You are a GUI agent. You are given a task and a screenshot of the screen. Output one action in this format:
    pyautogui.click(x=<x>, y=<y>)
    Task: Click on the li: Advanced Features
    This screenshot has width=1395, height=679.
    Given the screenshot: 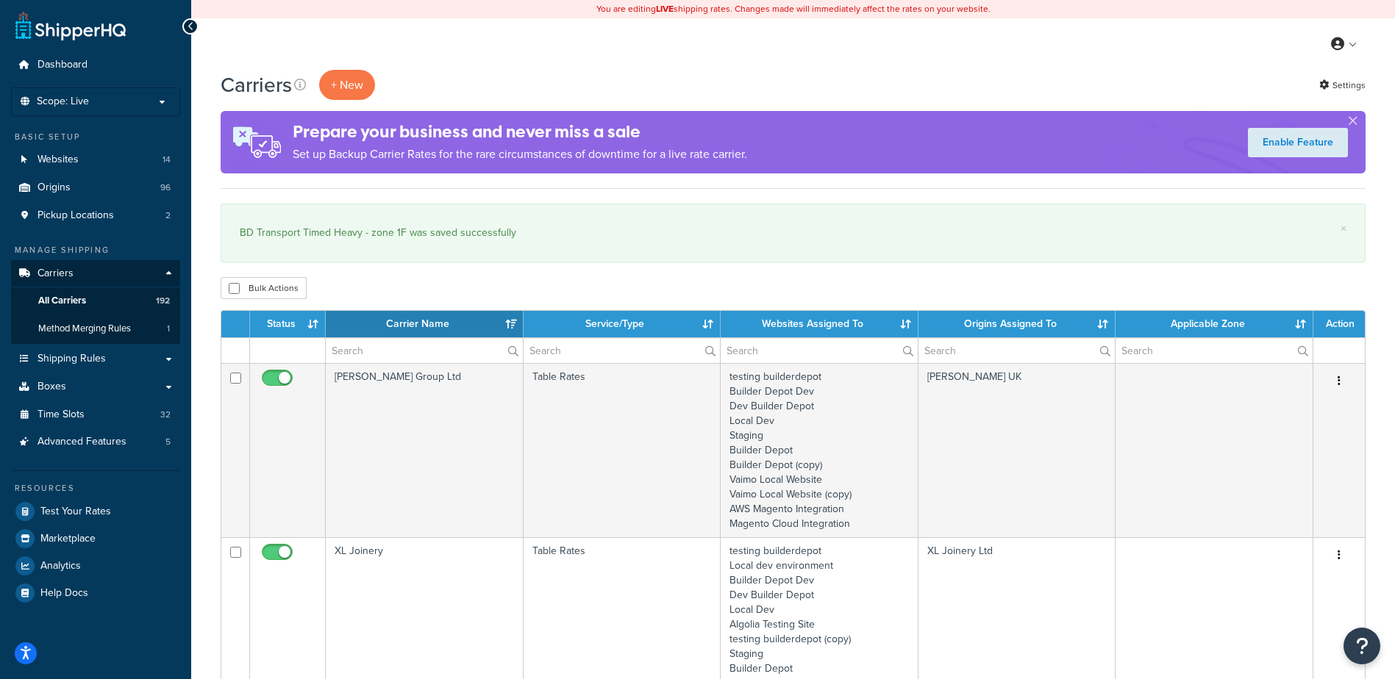 What is the action you would take?
    pyautogui.click(x=96, y=442)
    